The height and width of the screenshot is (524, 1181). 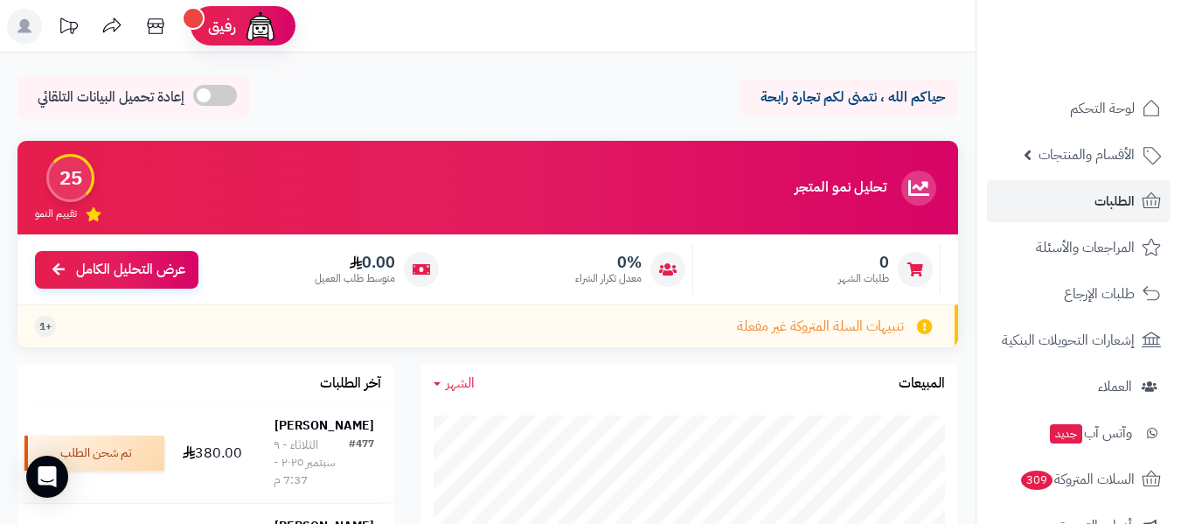 What do you see at coordinates (56, 213) in the screenshot?
I see `span: تقييم النمو` at bounding box center [56, 213].